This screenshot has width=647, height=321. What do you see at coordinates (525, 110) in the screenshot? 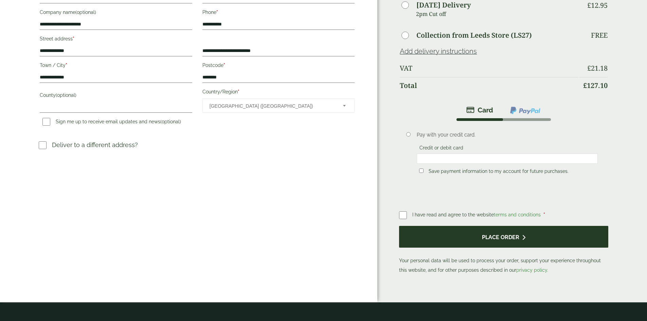
I see `img: ppcp-gateway.png` at bounding box center [525, 110].